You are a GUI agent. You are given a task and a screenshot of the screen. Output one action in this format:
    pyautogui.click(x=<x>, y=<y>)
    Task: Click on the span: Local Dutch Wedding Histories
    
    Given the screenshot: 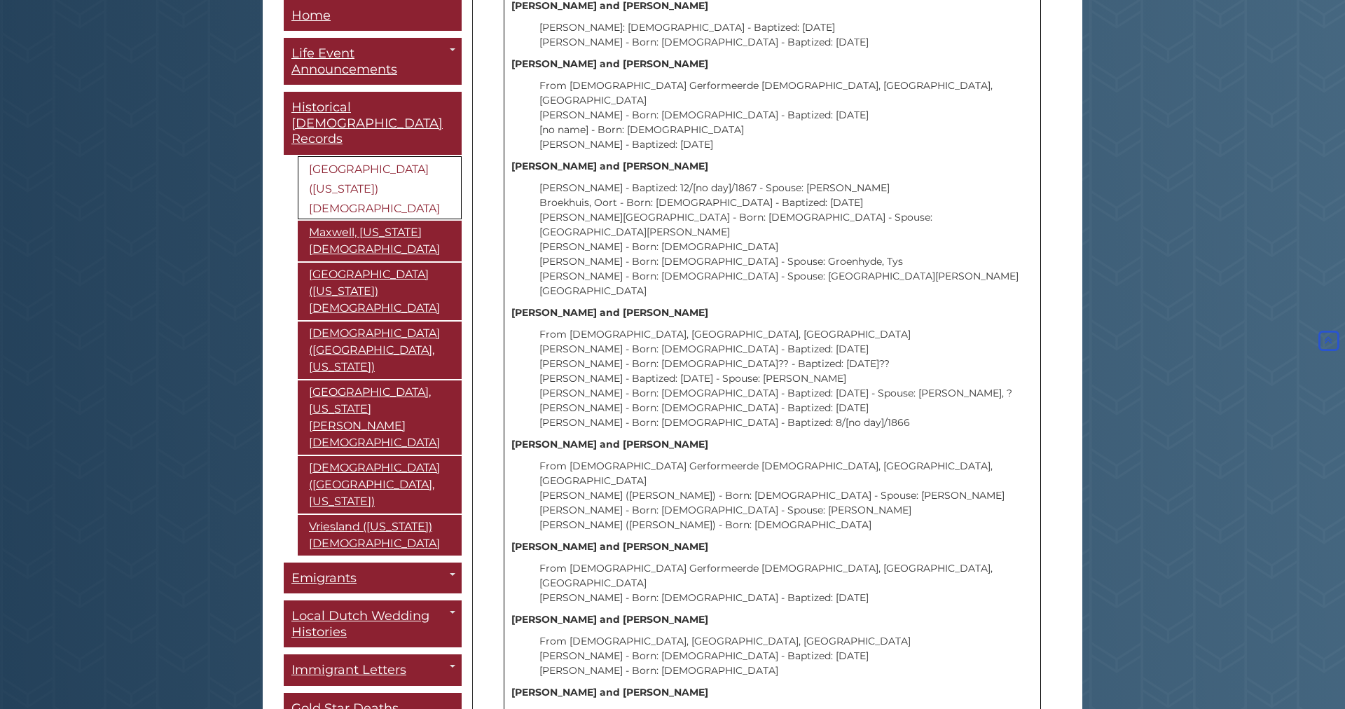 What is the action you would take?
    pyautogui.click(x=360, y=624)
    